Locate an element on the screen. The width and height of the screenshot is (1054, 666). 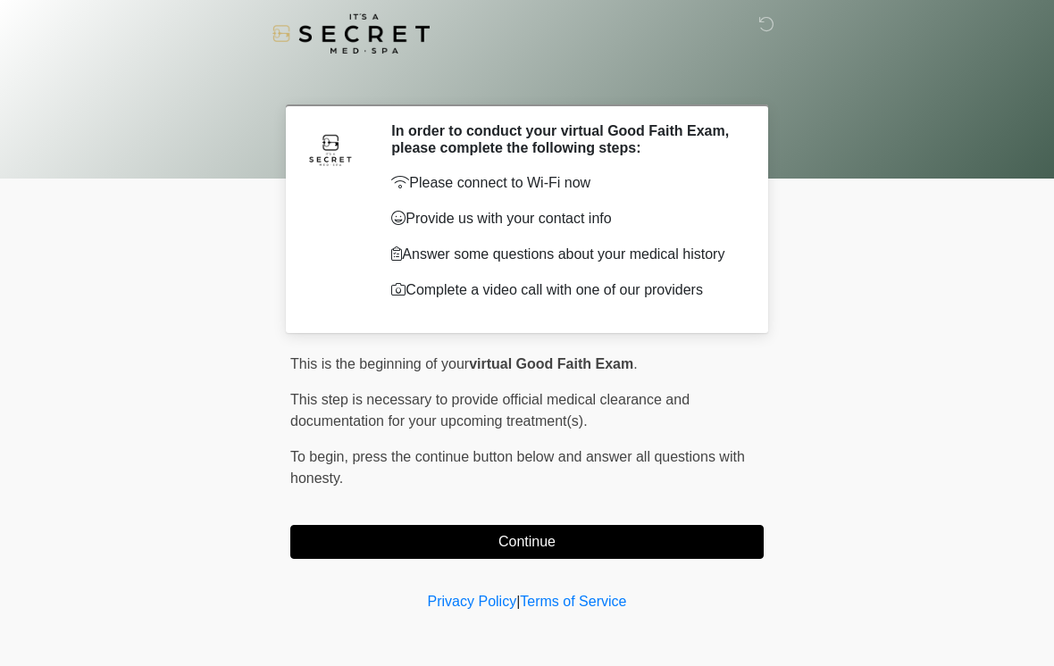
p: Provide us with your contact info is located at coordinates (564, 219).